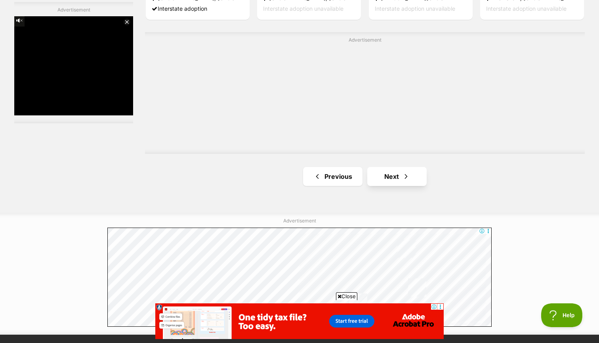 This screenshot has height=343, width=599. Describe the element at coordinates (4, 4) in the screenshot. I see `img: consumer-privacy-logo.png` at that location.